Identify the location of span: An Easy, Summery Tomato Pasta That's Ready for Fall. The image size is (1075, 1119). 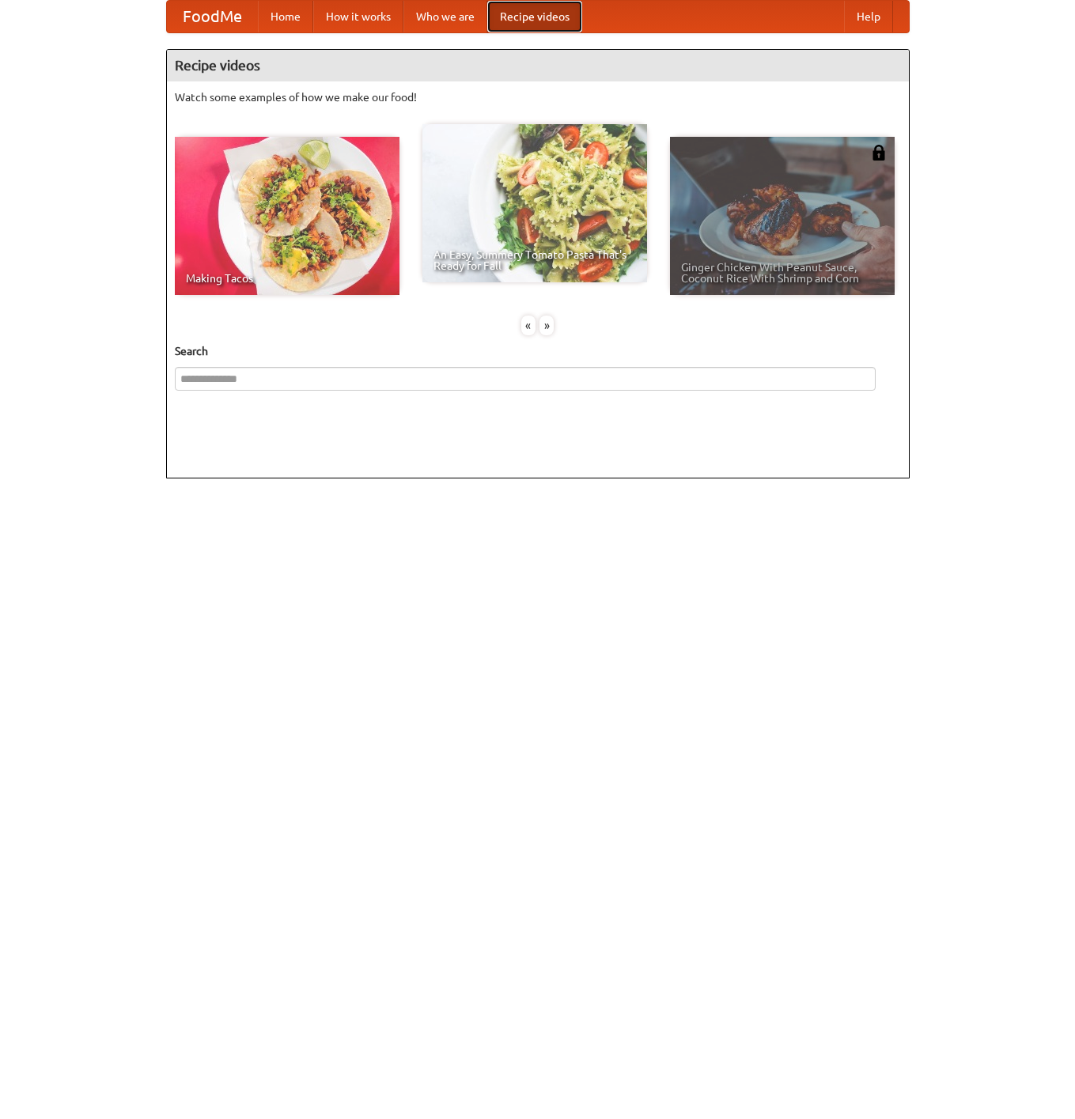
(535, 260).